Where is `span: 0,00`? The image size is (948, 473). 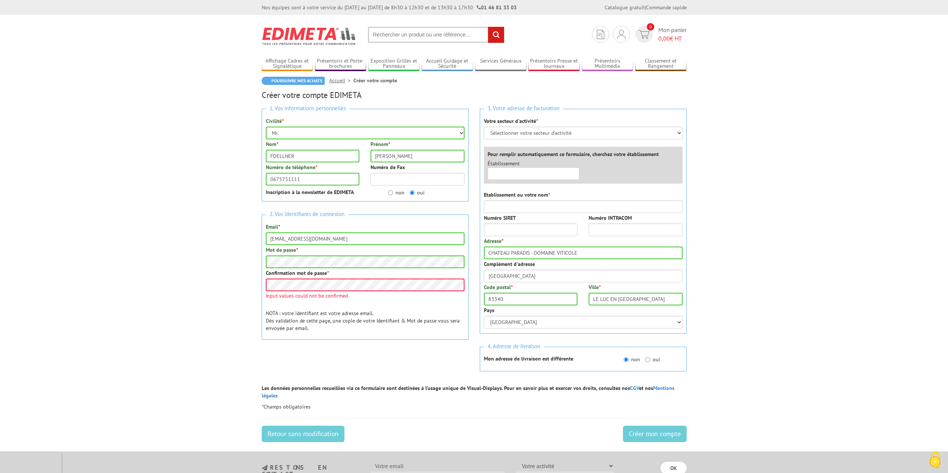 span: 0,00 is located at coordinates (664, 38).